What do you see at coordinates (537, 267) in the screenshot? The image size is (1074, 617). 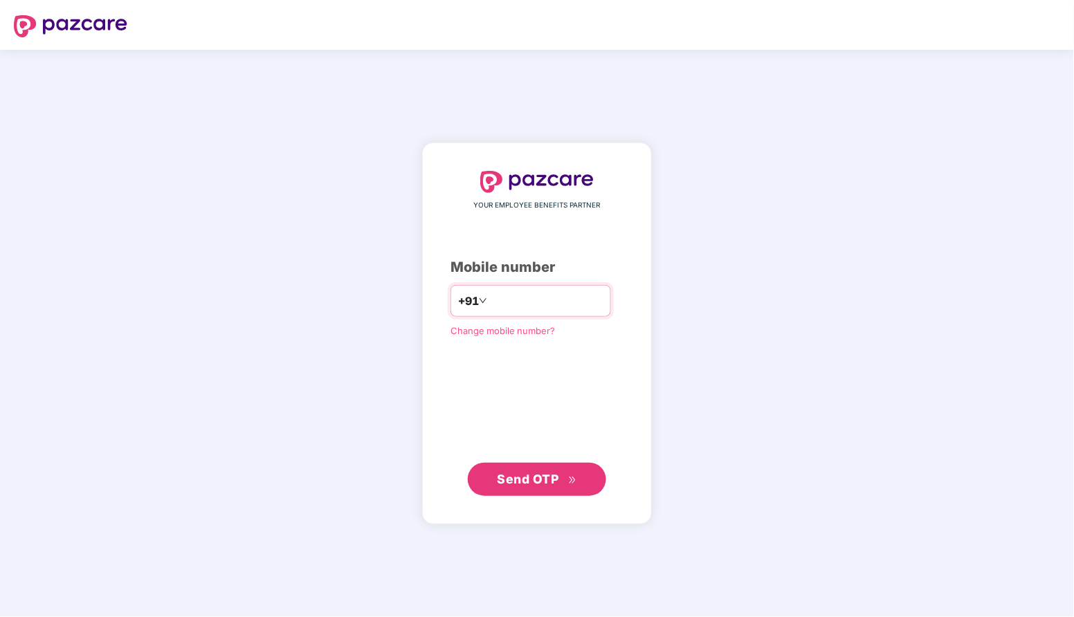 I see `div: Mobile number` at bounding box center [537, 267].